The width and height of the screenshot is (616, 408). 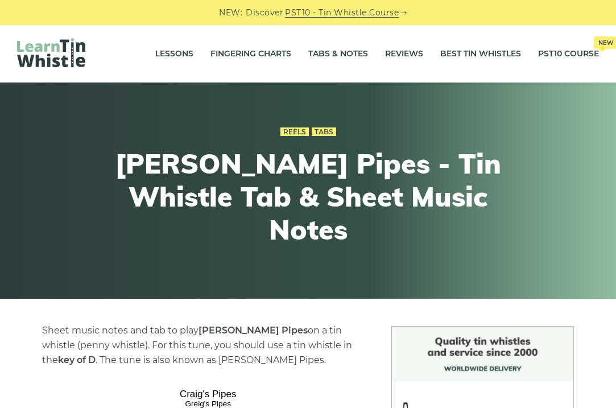 I want to click on a: Lessons, so click(x=174, y=54).